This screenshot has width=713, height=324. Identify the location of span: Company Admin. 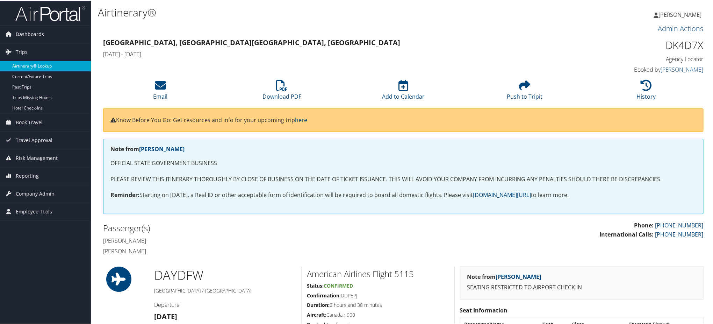
(35, 193).